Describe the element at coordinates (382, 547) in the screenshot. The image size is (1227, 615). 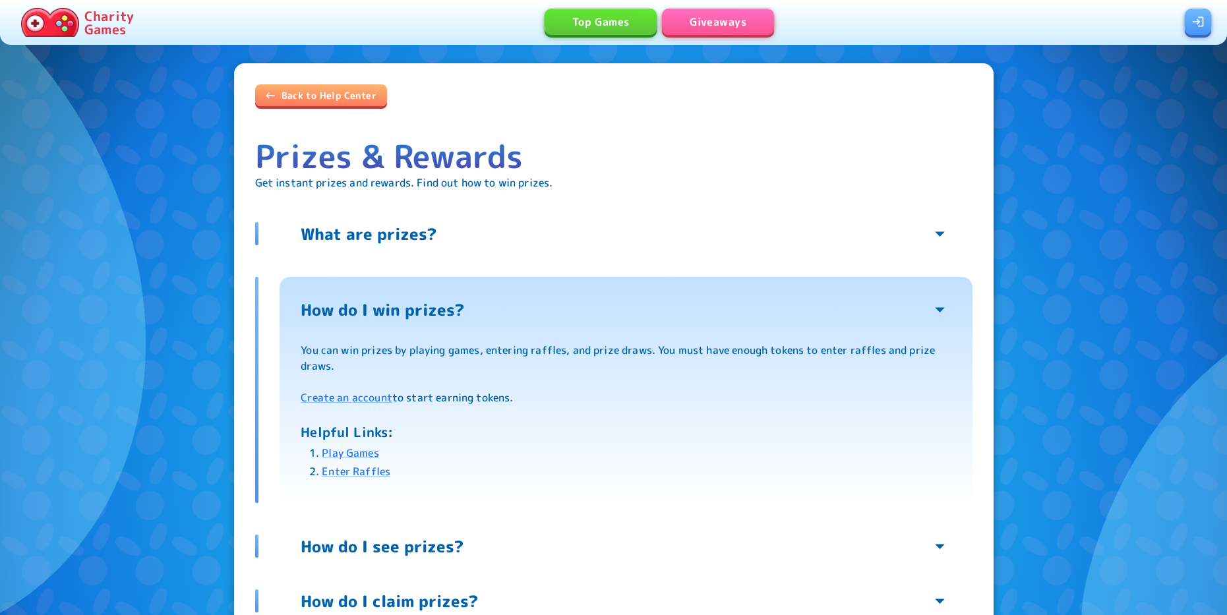
I see `p: How do I see prizes?` at that location.